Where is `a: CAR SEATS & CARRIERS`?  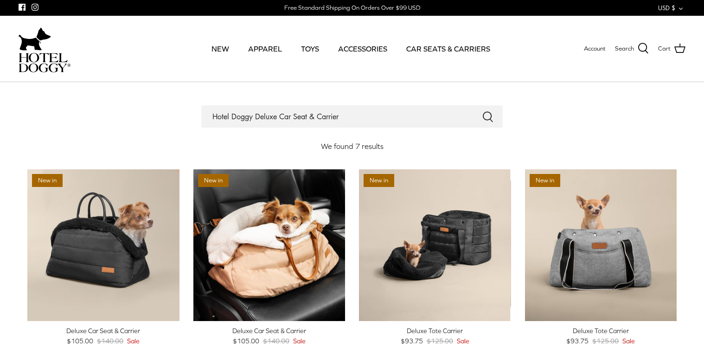
a: CAR SEATS & CARRIERS is located at coordinates (448, 49).